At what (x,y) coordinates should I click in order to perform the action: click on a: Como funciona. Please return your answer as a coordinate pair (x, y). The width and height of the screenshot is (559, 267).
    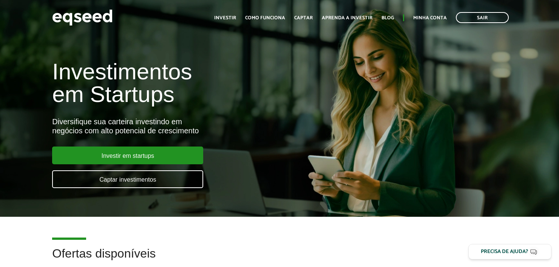
    Looking at the image, I should click on (265, 18).